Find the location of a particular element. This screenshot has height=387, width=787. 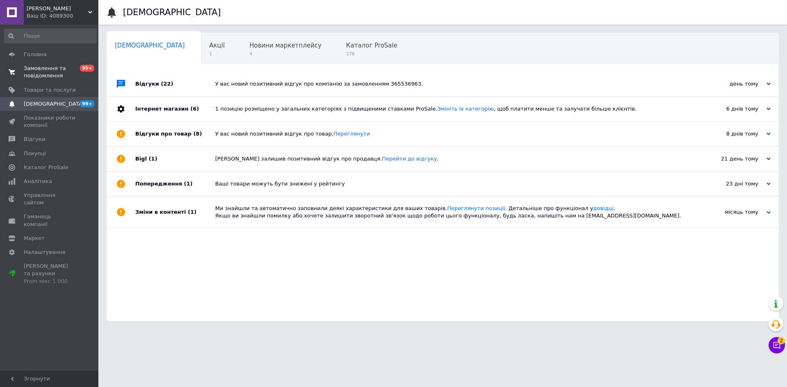

div: 23 дні тому is located at coordinates (730, 184).